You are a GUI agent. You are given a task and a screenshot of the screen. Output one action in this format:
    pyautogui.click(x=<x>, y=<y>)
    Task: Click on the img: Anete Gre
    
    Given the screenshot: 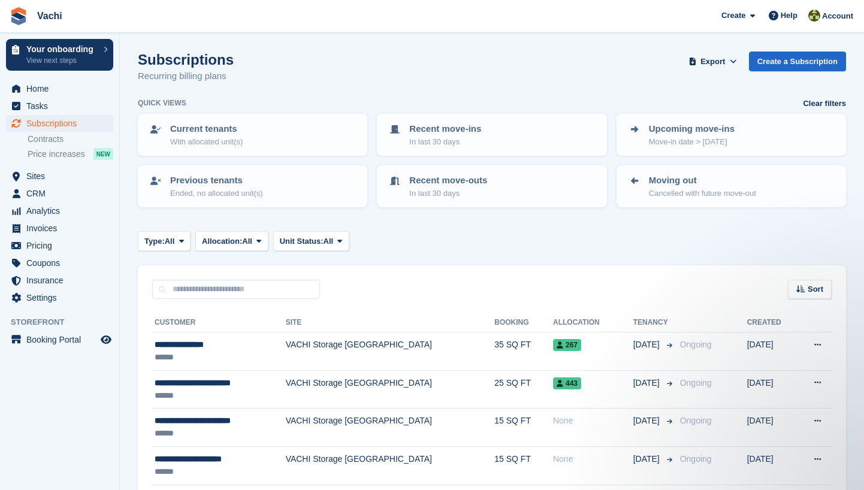 What is the action you would take?
    pyautogui.click(x=814, y=16)
    